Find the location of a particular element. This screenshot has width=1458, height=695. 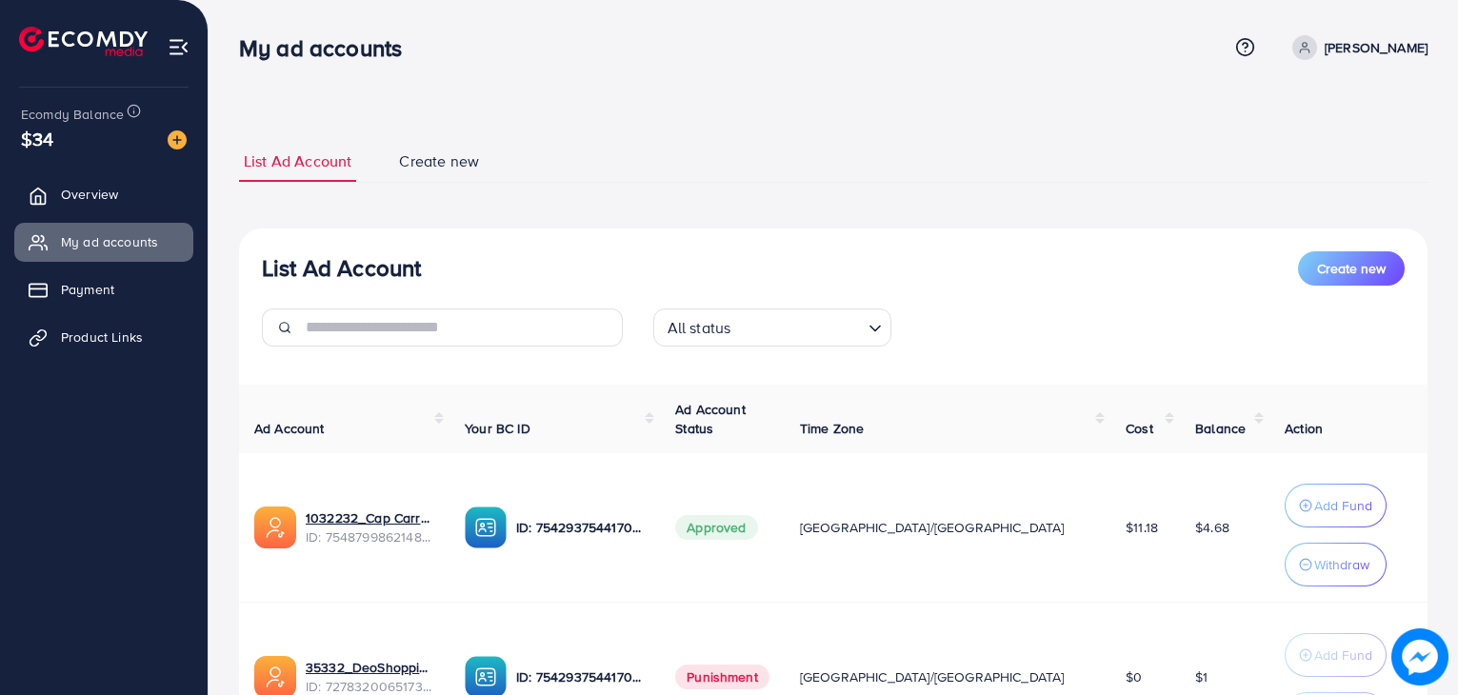

span: Ecomdy Balance is located at coordinates (72, 114).